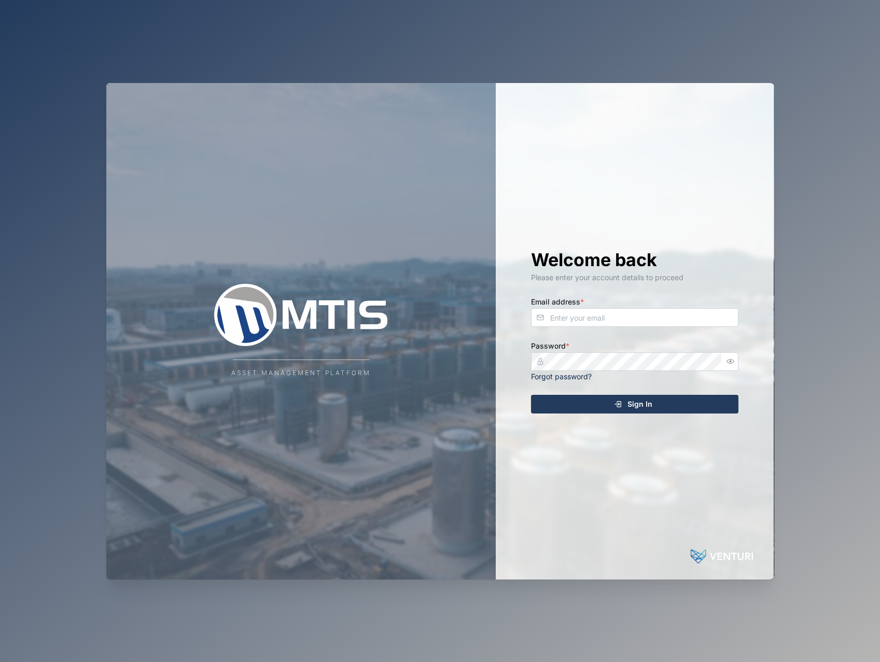  What do you see at coordinates (640, 404) in the screenshot?
I see `span: Sign In` at bounding box center [640, 404].